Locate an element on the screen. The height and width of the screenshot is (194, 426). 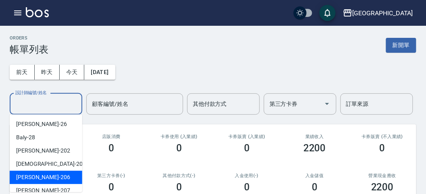
button: Open is located at coordinates (327, 104).